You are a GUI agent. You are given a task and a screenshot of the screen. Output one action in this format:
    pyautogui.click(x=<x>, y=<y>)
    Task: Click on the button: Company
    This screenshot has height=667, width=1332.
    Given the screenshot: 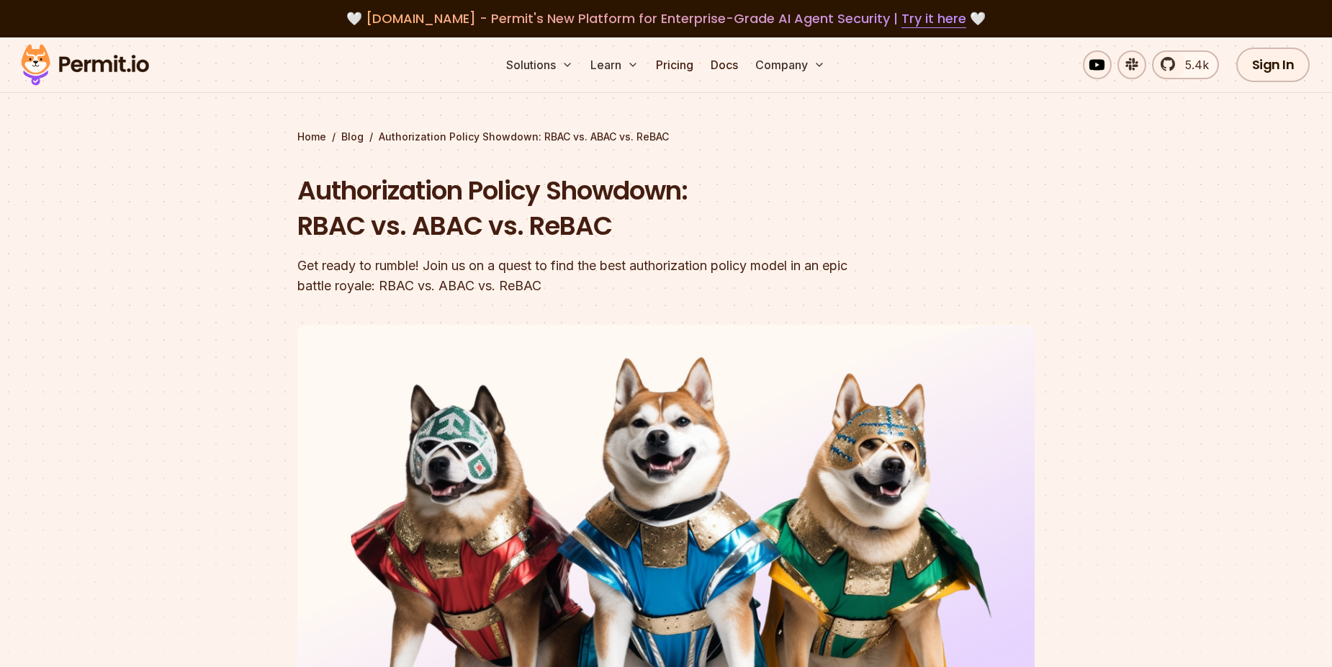 What is the action you would take?
    pyautogui.click(x=790, y=65)
    